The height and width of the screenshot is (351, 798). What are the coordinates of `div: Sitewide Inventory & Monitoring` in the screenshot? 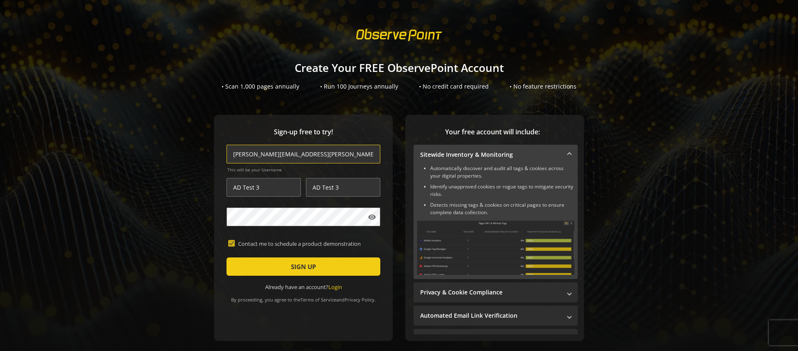 It's located at (495, 221).